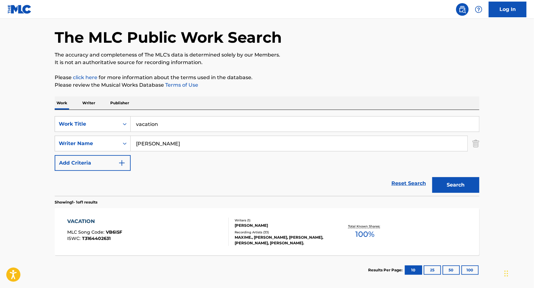  I want to click on div: VACATION, so click(95, 222).